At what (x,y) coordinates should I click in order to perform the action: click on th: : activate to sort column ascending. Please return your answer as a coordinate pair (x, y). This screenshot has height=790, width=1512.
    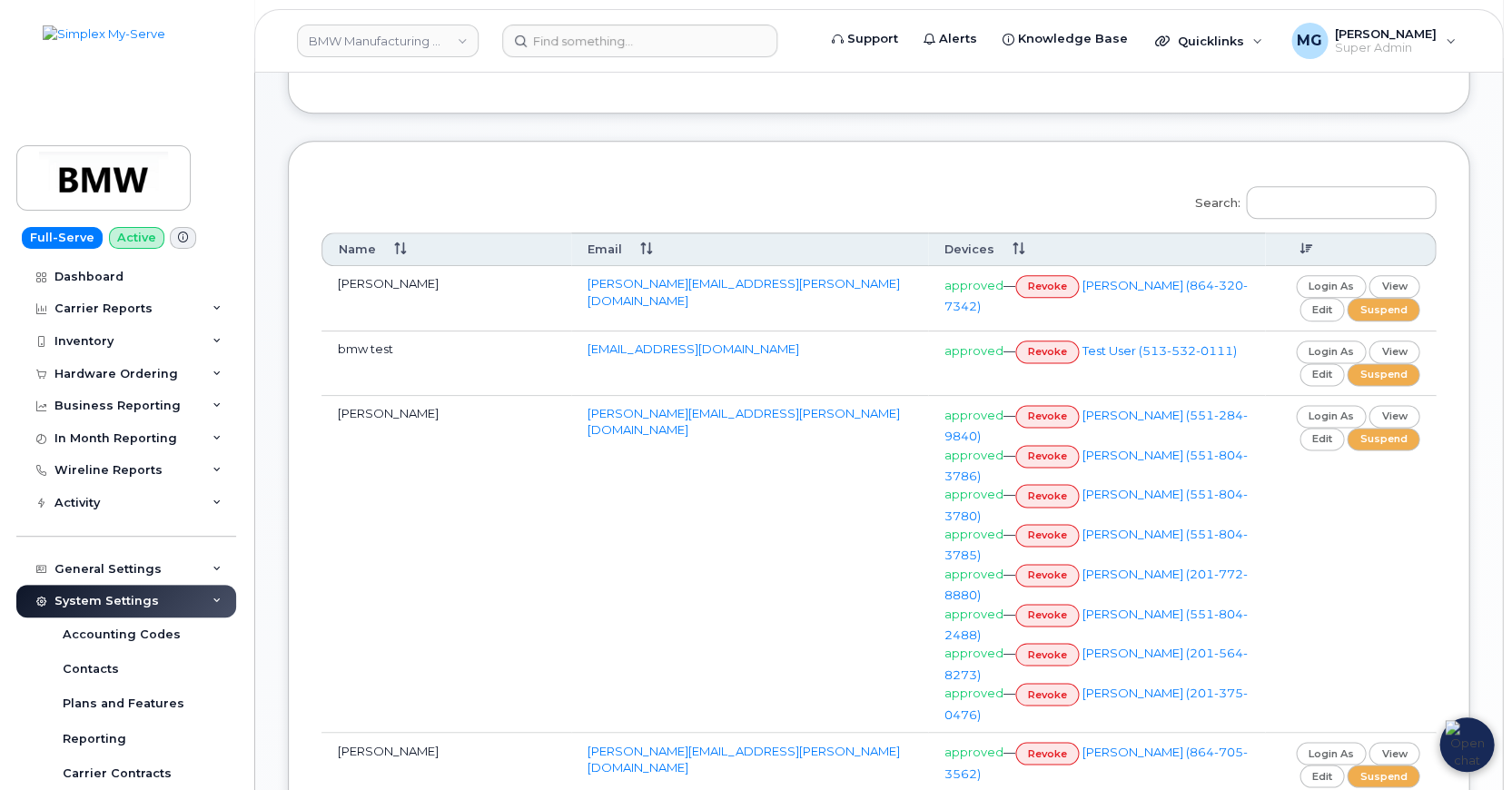
    Looking at the image, I should click on (1351, 248).